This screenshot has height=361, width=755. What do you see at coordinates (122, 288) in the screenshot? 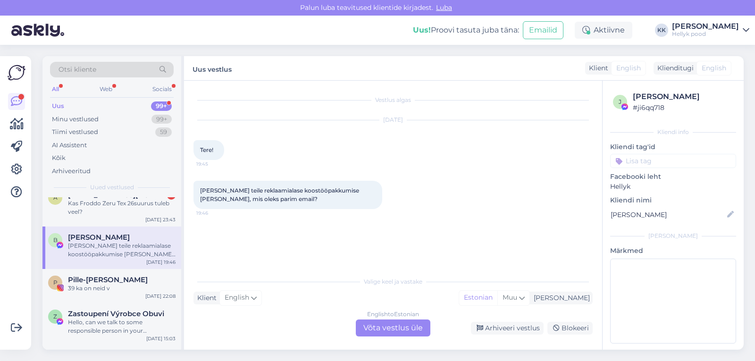
I see `div: 39 ka on neid v` at bounding box center [122, 288].